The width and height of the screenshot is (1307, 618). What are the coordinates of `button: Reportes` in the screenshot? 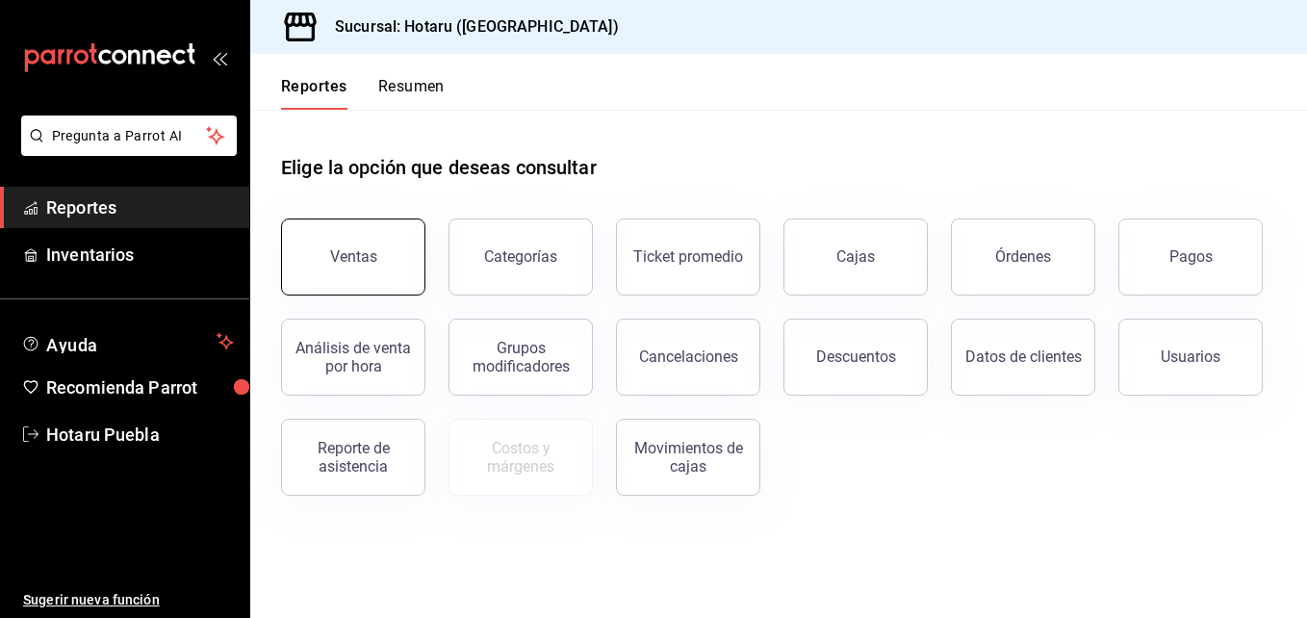 It's located at (314, 93).